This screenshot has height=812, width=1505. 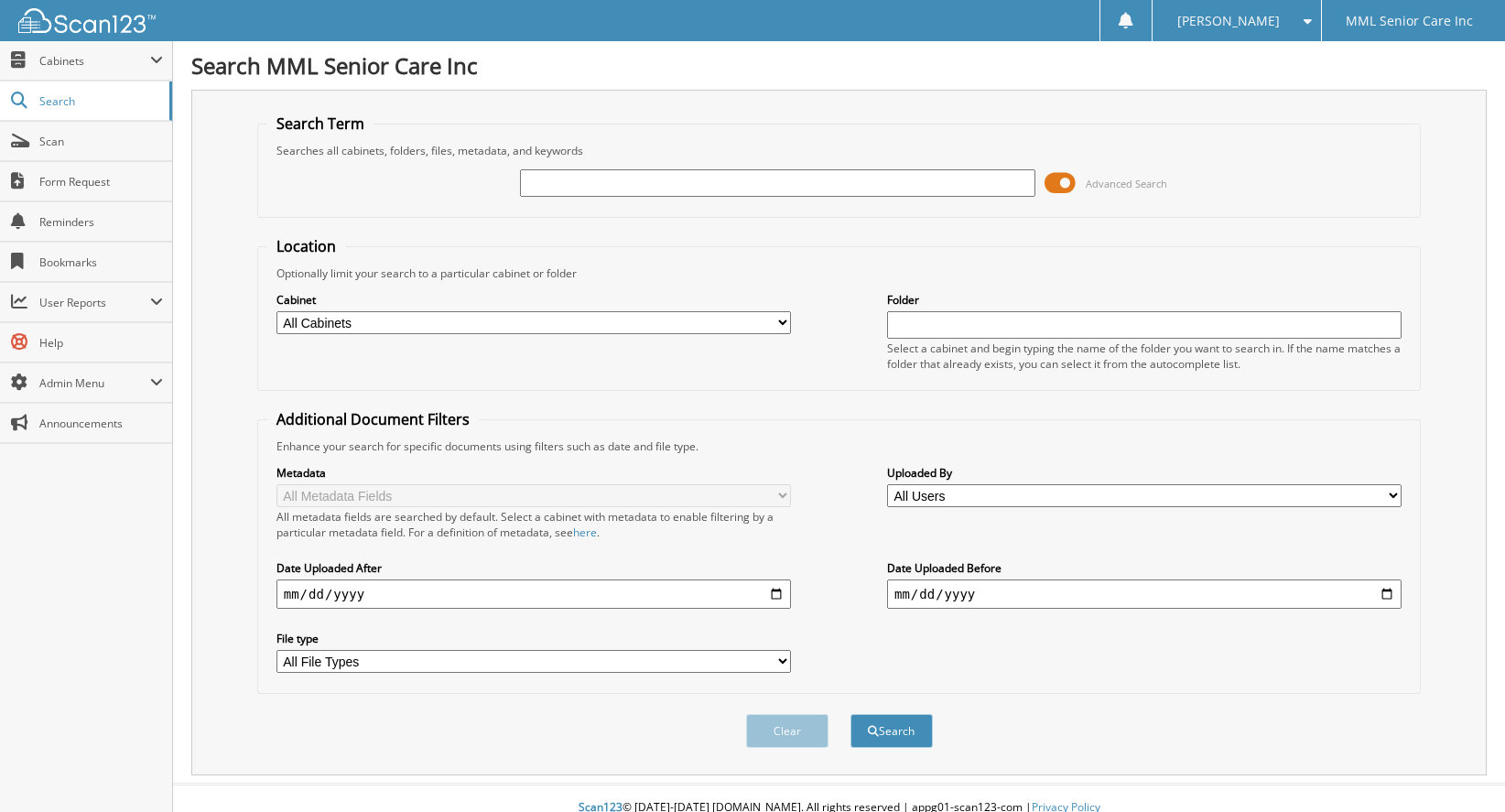 I want to click on span: Admin Menu, so click(x=94, y=383).